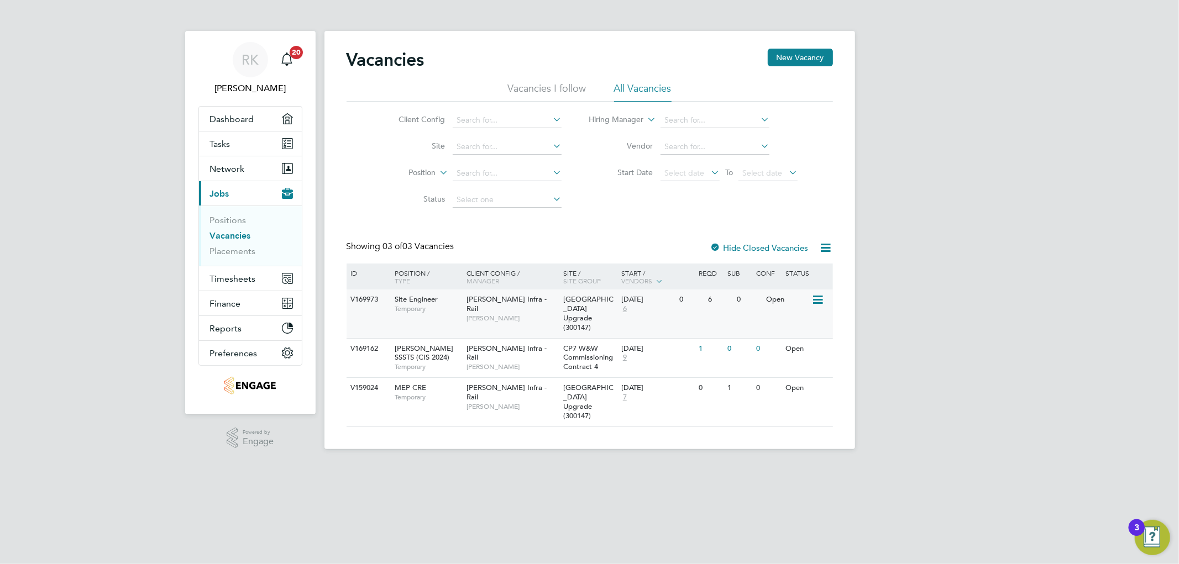  Describe the element at coordinates (250, 223) in the screenshot. I see `nav: Main navigation` at that location.